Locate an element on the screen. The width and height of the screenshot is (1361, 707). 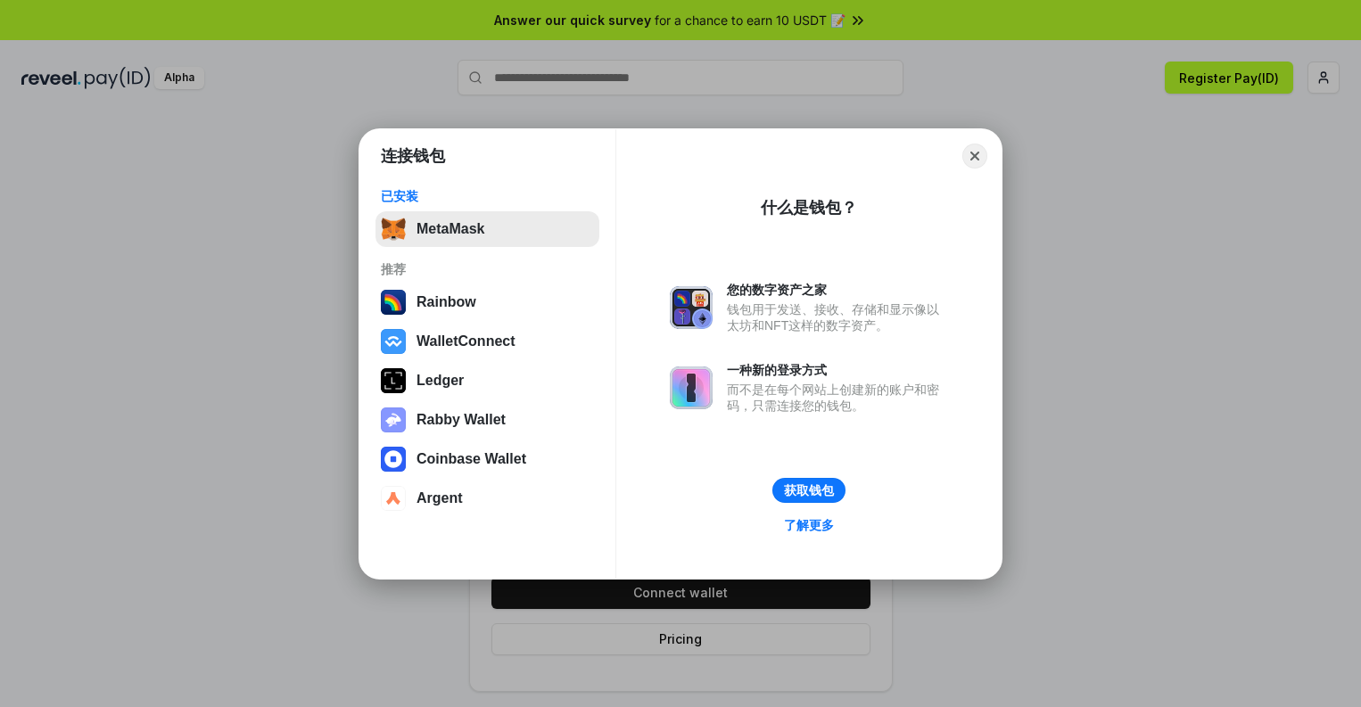
div: 获取钱包 is located at coordinates (809, 491).